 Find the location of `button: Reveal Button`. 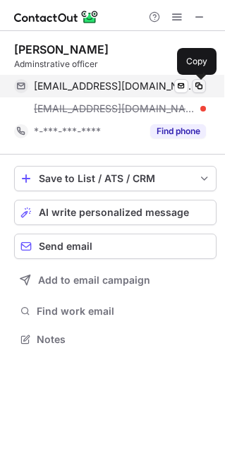

button: Reveal Button is located at coordinates (178, 131).